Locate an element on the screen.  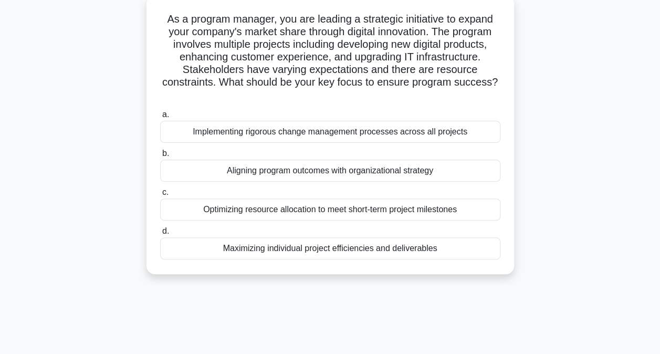
span: a. is located at coordinates (165, 114).